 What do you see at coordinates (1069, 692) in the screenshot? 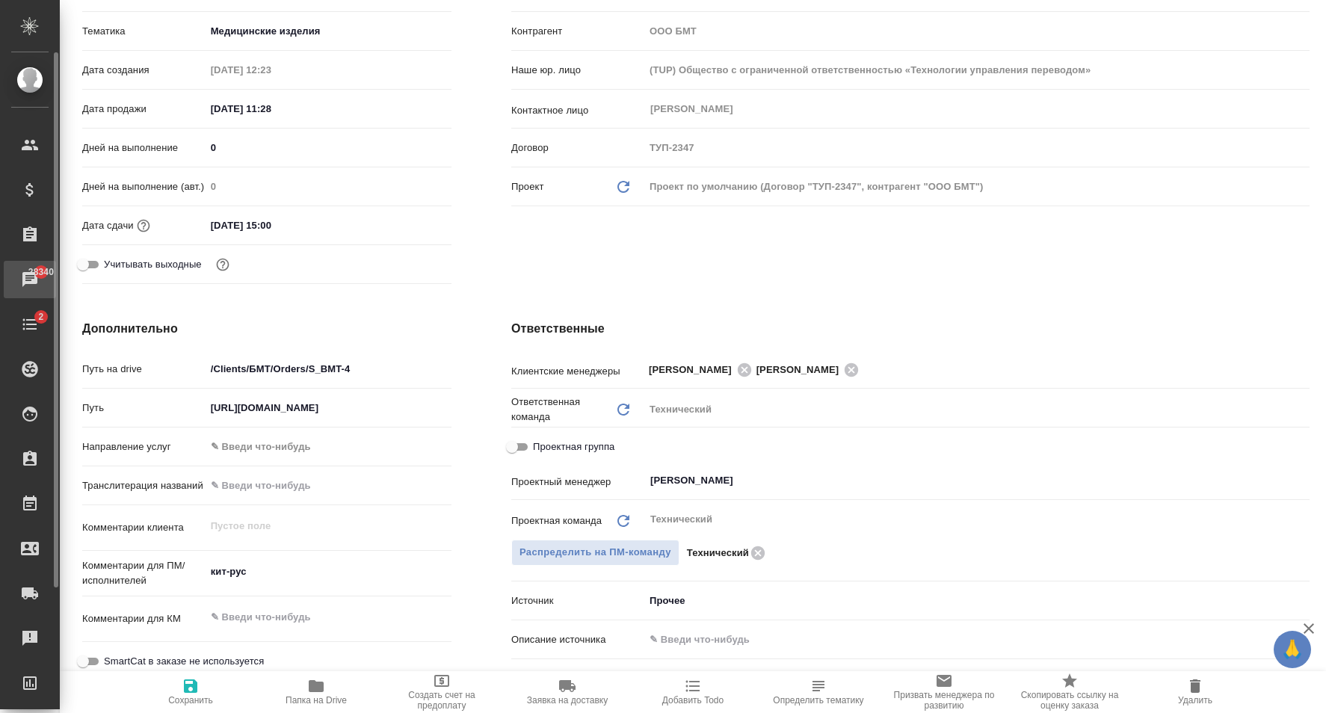
I see `button: Скопировать ссылку на оценку заказа` at bounding box center [1069, 692].